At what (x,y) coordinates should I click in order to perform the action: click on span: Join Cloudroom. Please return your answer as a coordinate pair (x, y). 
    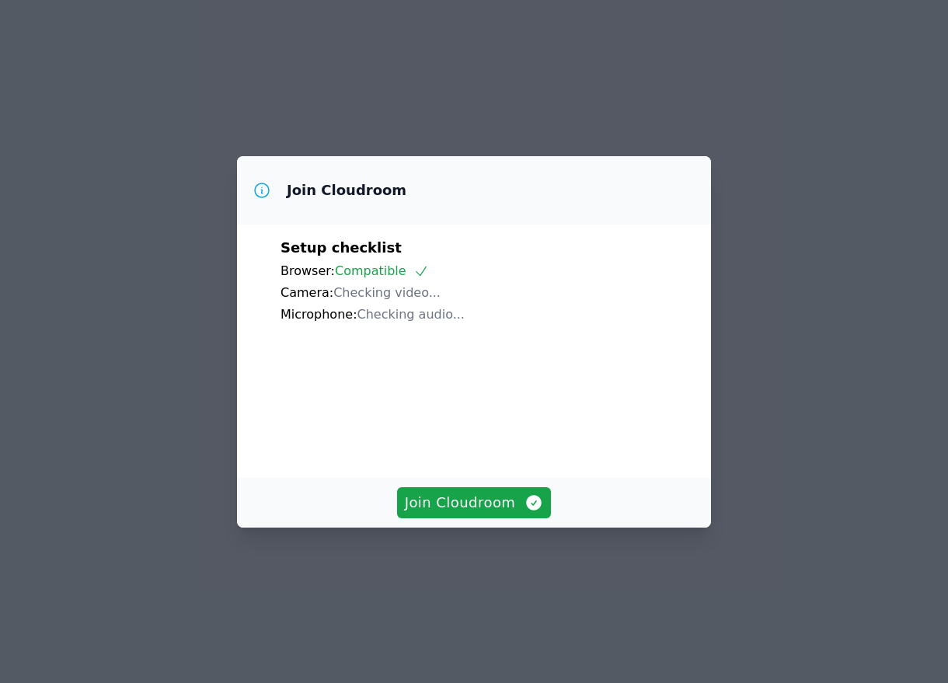
    Looking at the image, I should click on (474, 503).